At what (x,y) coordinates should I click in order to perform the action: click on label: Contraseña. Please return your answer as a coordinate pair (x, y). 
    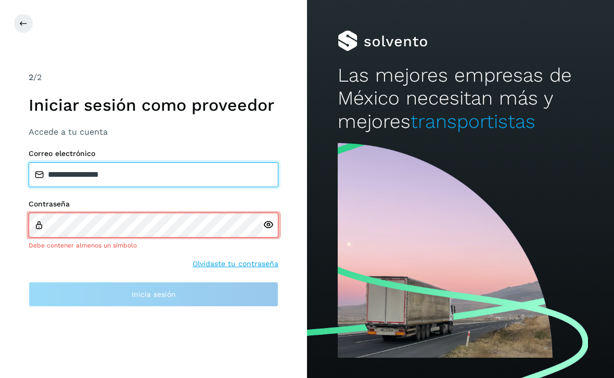
    Looking at the image, I should click on (153, 204).